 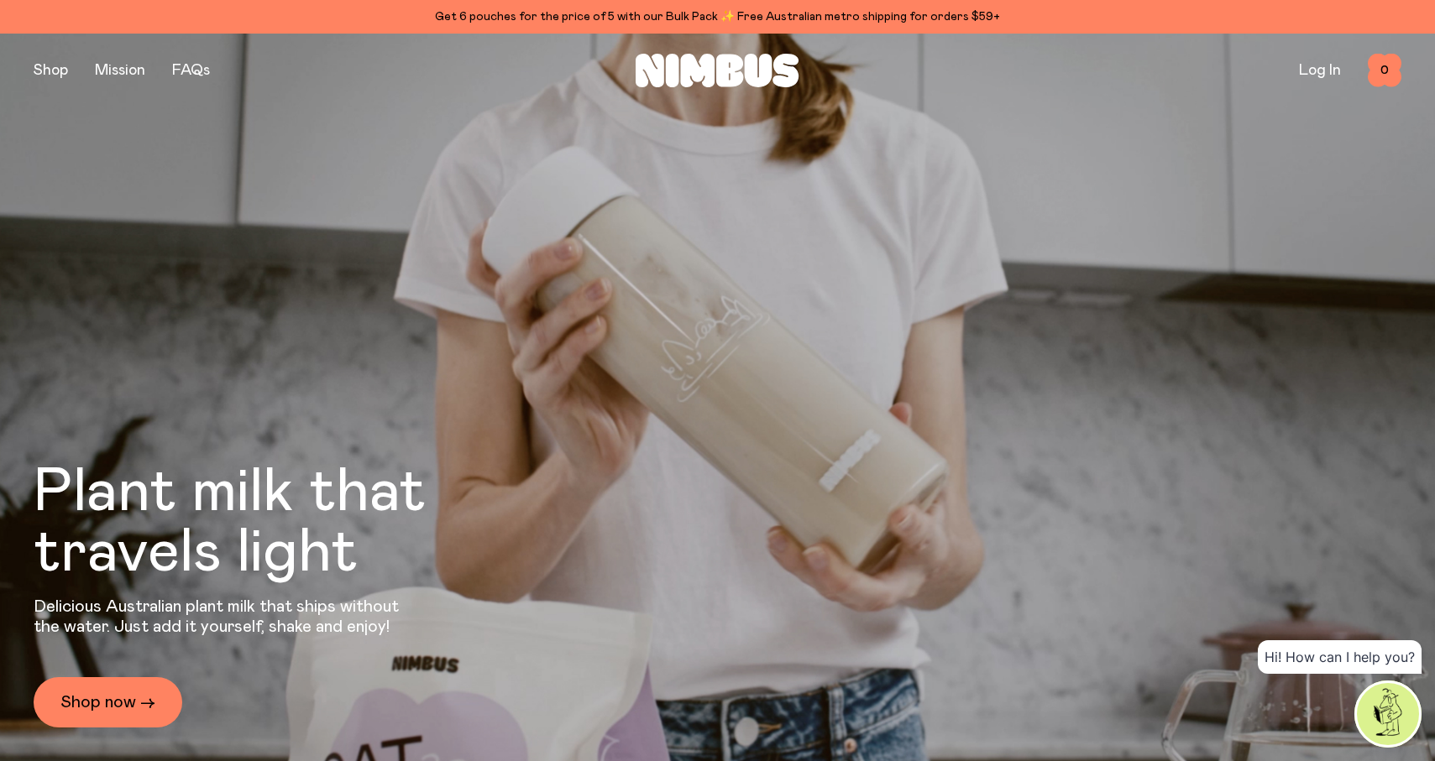 What do you see at coordinates (1384, 71) in the screenshot?
I see `span: 0` at bounding box center [1384, 71].